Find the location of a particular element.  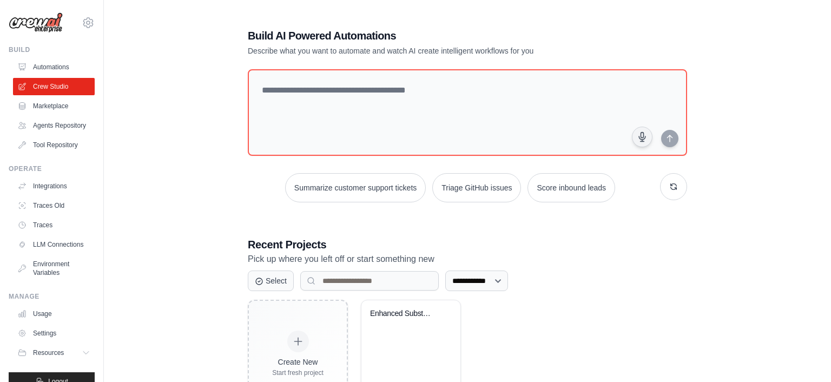

div: Create New is located at coordinates (298, 362).